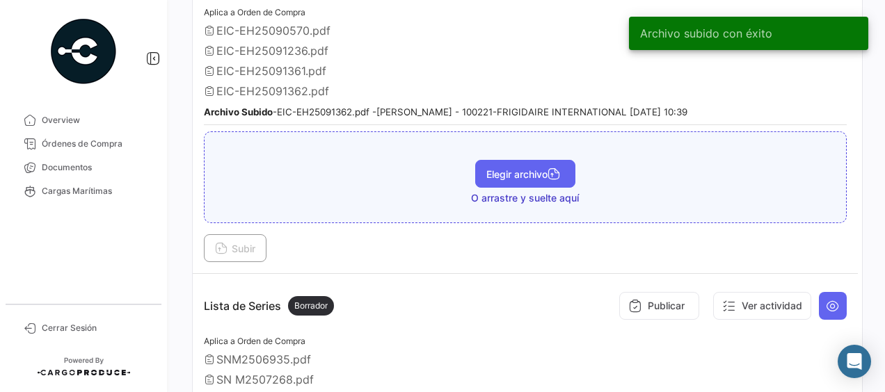 This screenshot has height=392, width=885. I want to click on span: EIC-EH25090570.pdf, so click(273, 31).